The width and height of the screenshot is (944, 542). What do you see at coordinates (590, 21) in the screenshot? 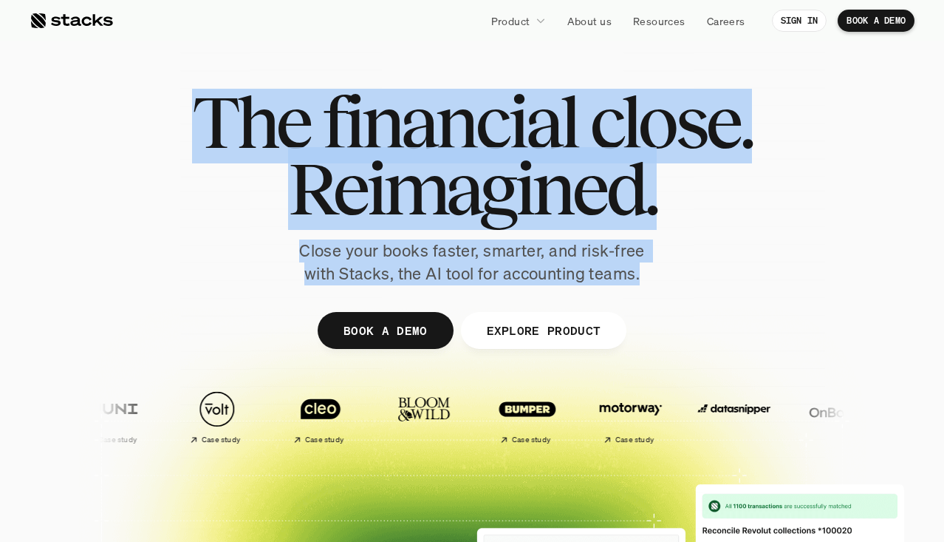
I see `p: About us` at bounding box center [590, 21].